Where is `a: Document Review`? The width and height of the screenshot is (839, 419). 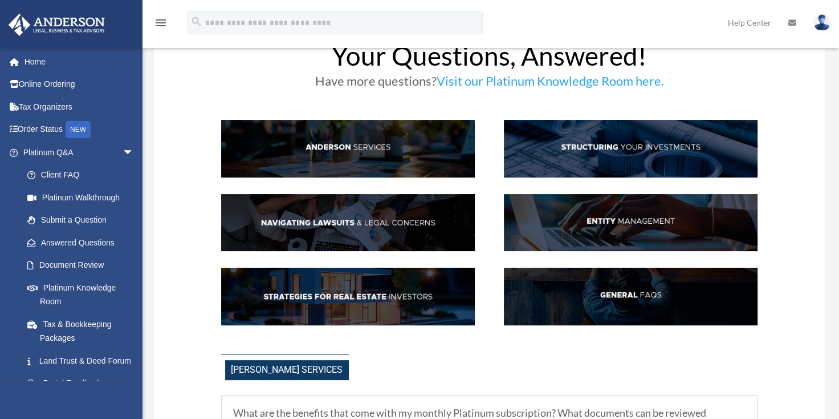 a: Document Review is located at coordinates (83, 265).